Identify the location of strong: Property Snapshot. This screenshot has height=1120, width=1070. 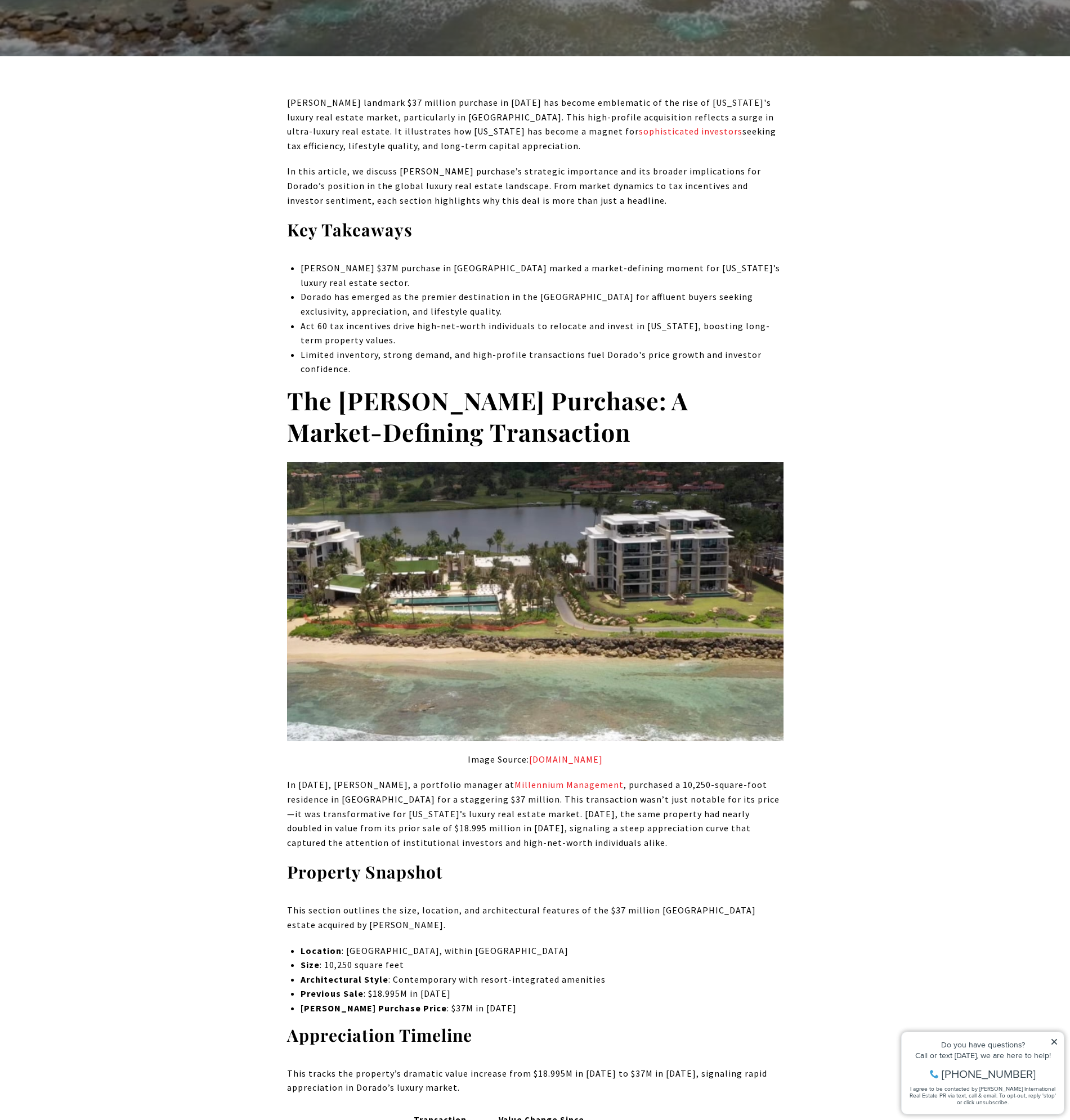
(365, 871).